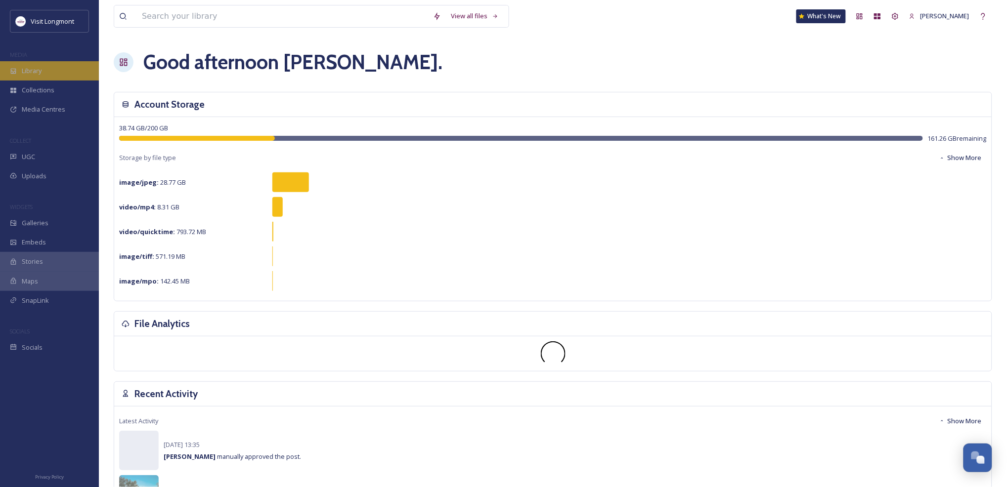  What do you see at coordinates (21, 21) in the screenshot?
I see `img: longmont.jpg` at bounding box center [21, 21].